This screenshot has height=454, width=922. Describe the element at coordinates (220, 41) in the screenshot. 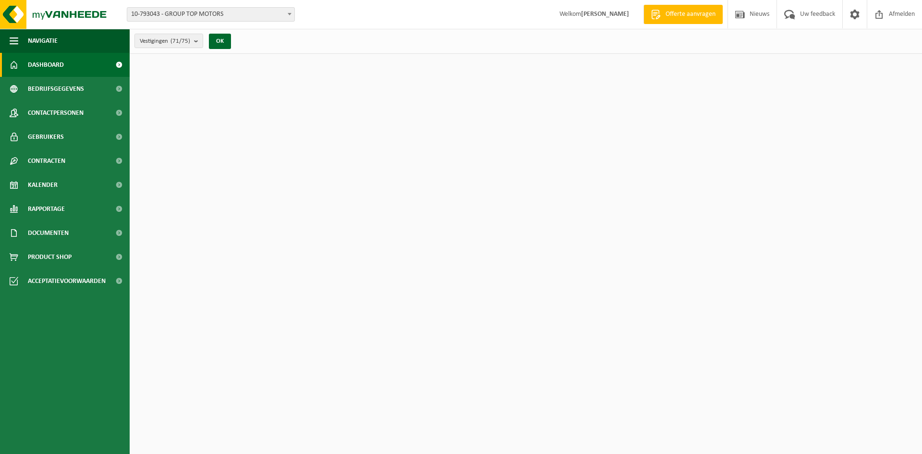

I see `button: OK` at that location.